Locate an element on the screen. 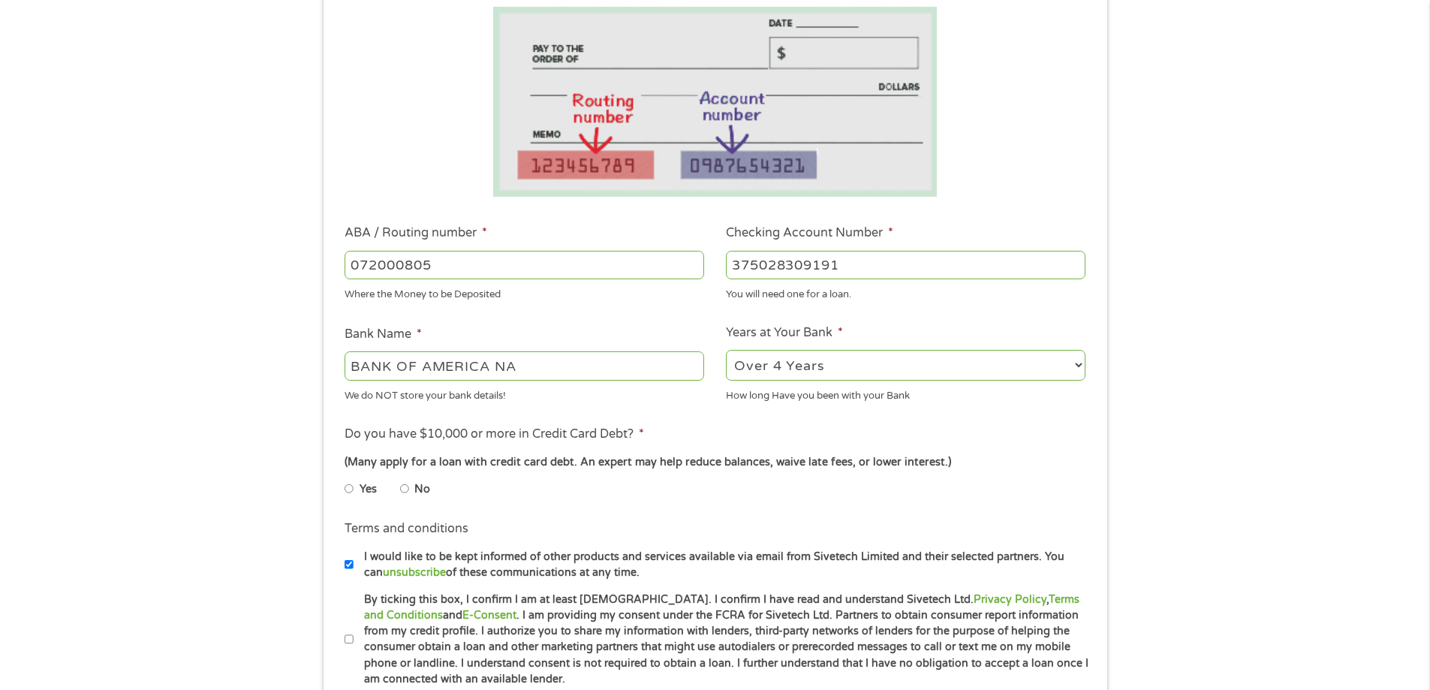 The height and width of the screenshot is (690, 1430). div: Where the Money to be Deposited is located at coordinates (524, 292).